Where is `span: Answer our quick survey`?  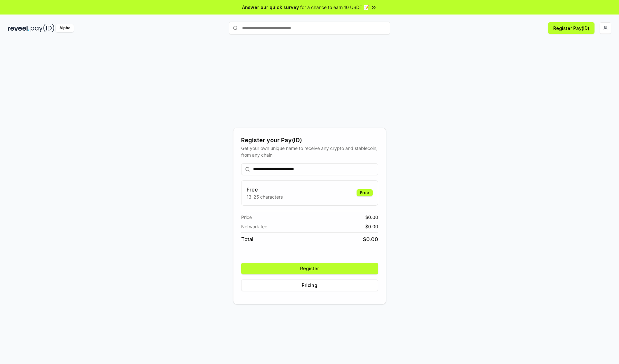
span: Answer our quick survey is located at coordinates (271, 7).